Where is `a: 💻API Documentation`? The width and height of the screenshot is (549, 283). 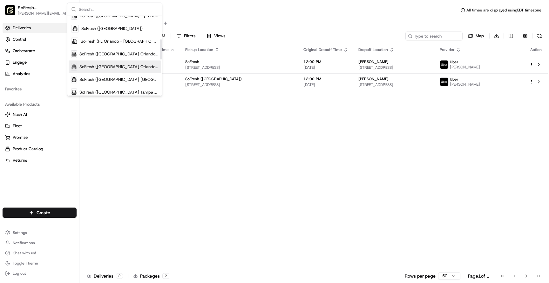
a: 💻API Documentation is located at coordinates (78, 145).